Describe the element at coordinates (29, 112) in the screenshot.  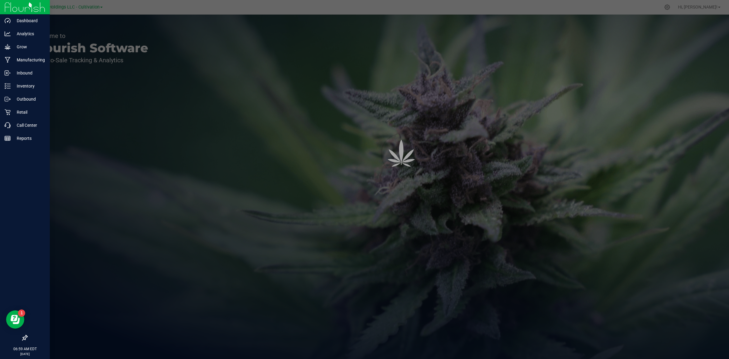
I see `p: Retail` at that location.